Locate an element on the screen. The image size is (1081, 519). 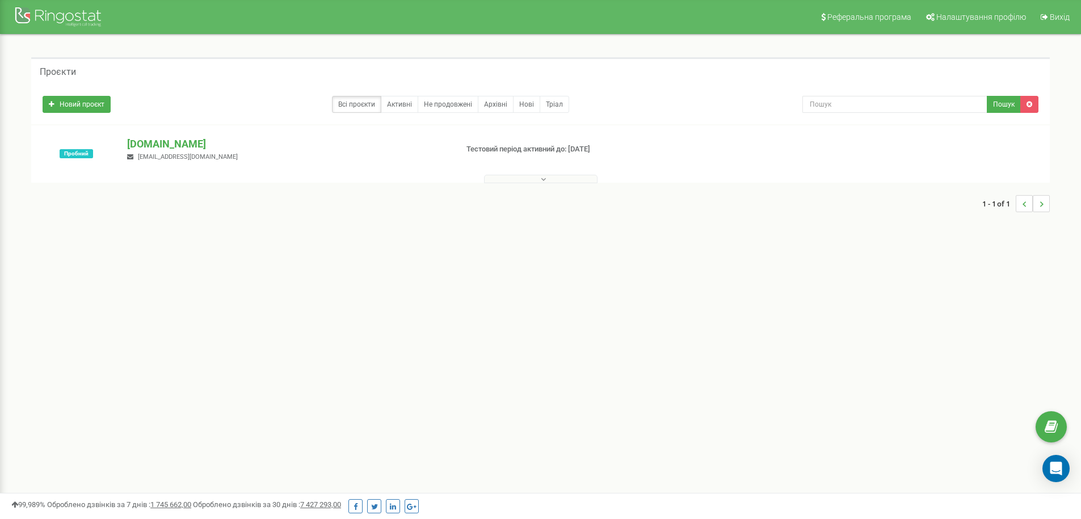
span: Налаштування профілю is located at coordinates (981, 17).